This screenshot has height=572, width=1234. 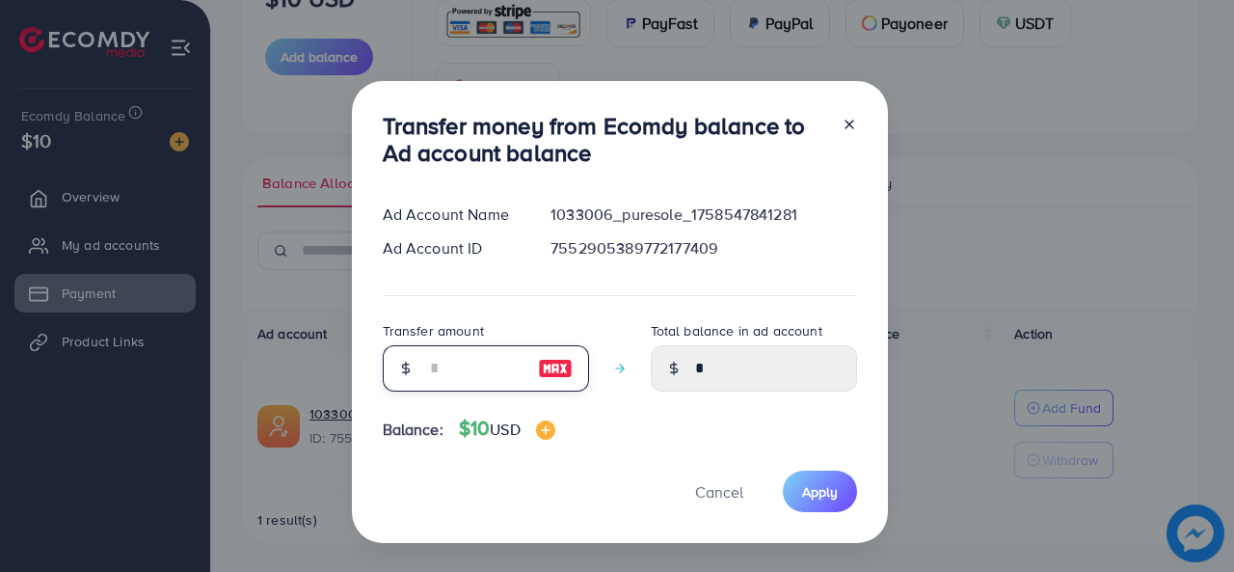 What do you see at coordinates (451, 214) in the screenshot?
I see `div: Ad Account Name` at bounding box center [451, 214].